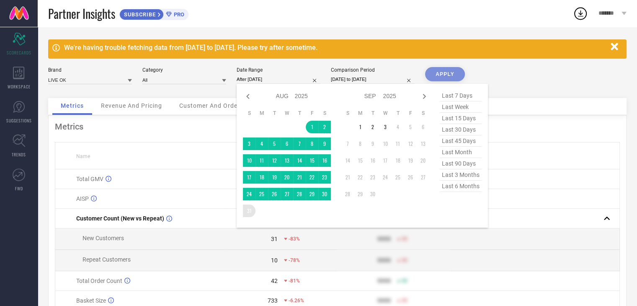  Describe the element at coordinates (72, 106) in the screenshot. I see `span: Metrics` at that location.